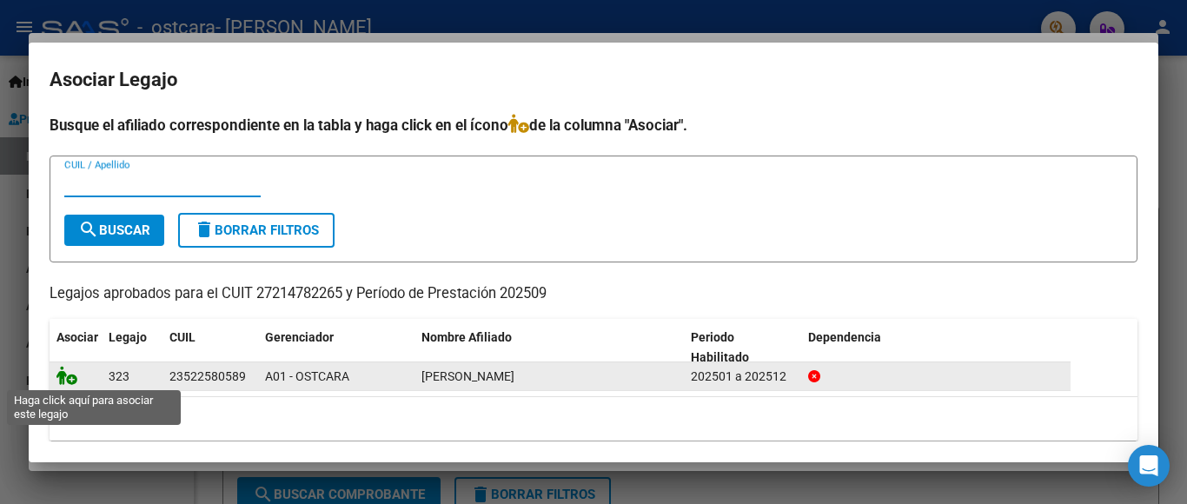 The height and width of the screenshot is (504, 1187). Describe the element at coordinates (89, 229) in the screenshot. I see `mat-icon: search` at that location.